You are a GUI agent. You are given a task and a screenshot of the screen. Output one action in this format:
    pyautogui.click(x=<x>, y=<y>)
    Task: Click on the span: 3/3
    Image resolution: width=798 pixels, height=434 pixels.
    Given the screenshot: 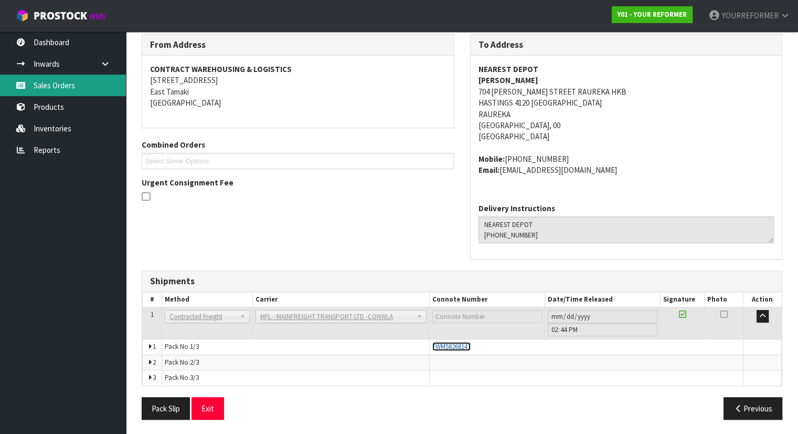 What is the action you would take?
    pyautogui.click(x=194, y=377)
    